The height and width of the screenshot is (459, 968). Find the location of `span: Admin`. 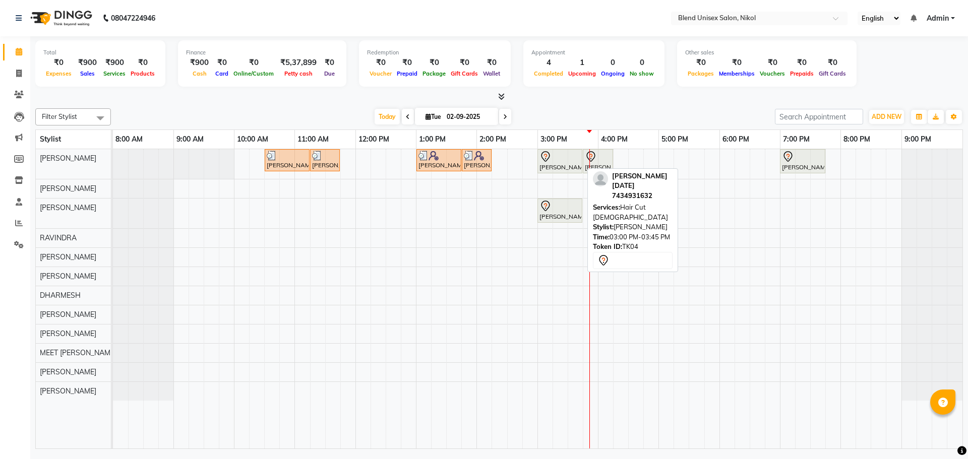

span: Admin is located at coordinates (938, 18).